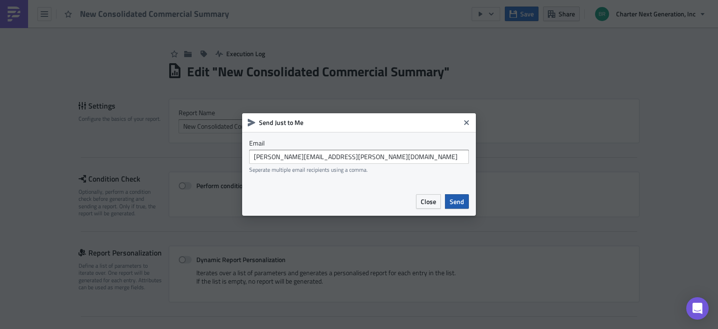 This screenshot has height=329, width=718. I want to click on button: Send, so click(457, 201).